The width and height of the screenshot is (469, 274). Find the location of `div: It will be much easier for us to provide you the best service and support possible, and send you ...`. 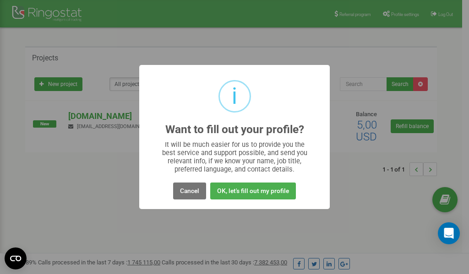

div: It will be much easier for us to provide you the best service and support possible, and send you ... is located at coordinates (234, 157).